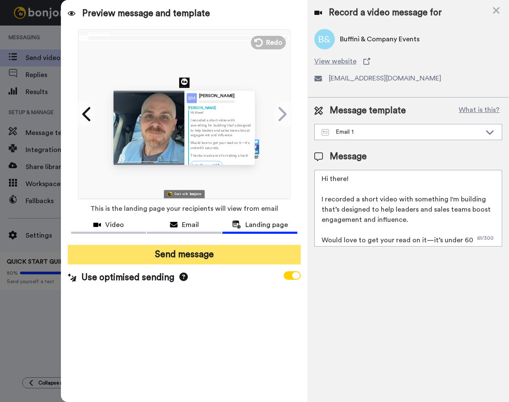 The height and width of the screenshot is (402, 509). Describe the element at coordinates (221, 145) in the screenshot. I see `p: Would love to get your read on it—it’s under 60 seconds.` at that location.